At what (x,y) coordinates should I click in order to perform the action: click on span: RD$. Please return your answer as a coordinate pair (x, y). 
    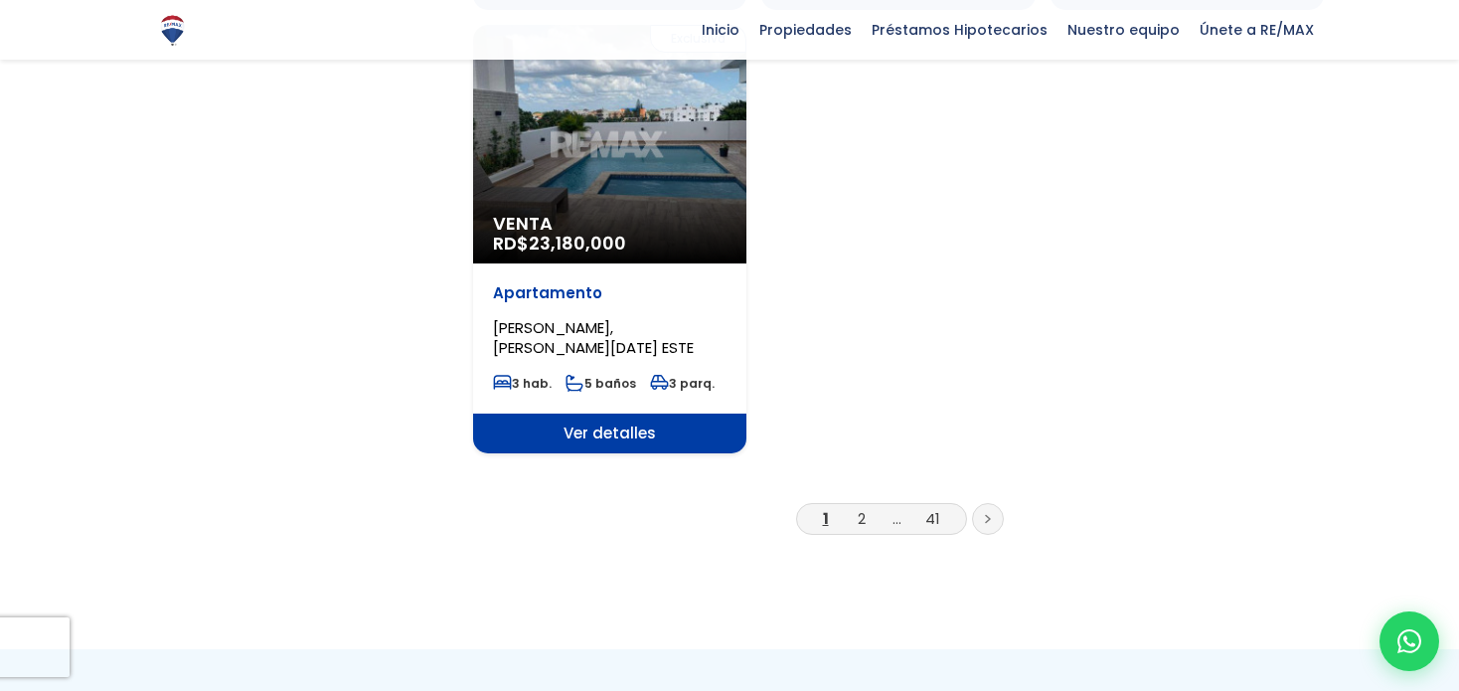
    Looking at the image, I should click on (559, 242).